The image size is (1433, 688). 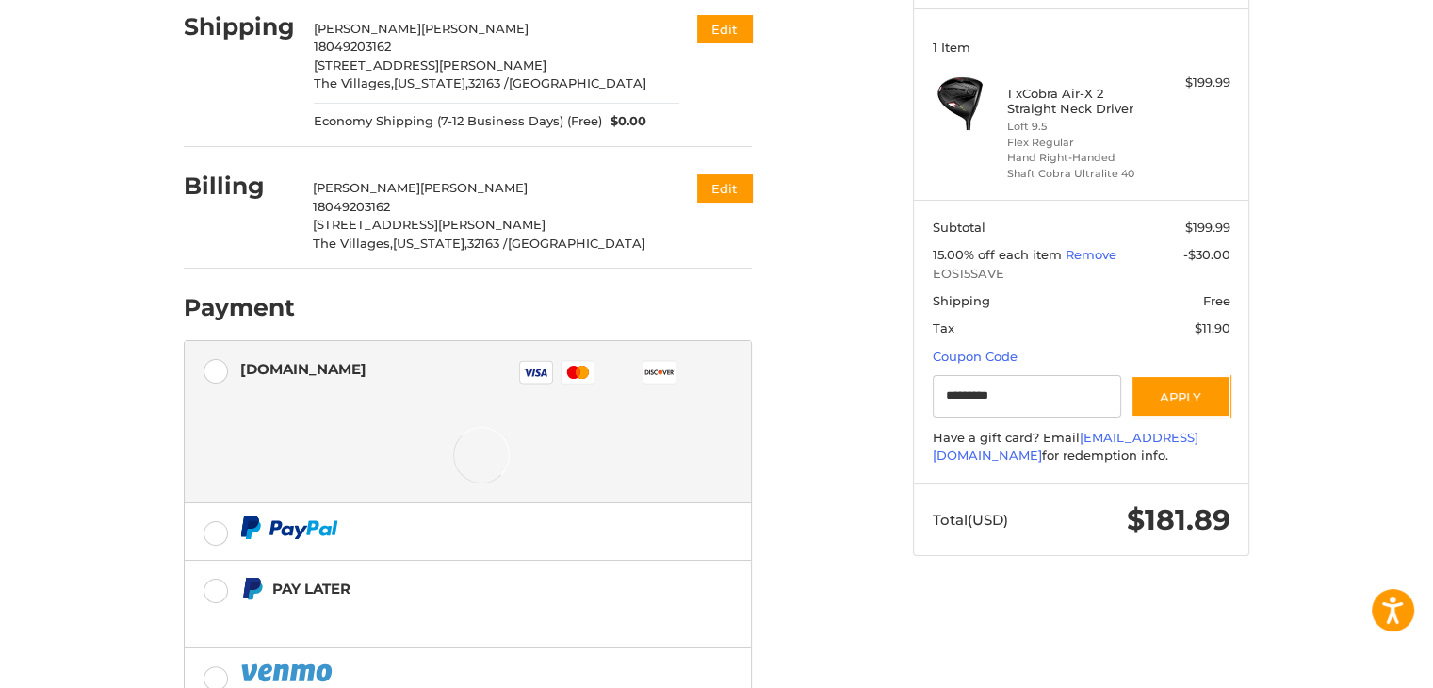 I want to click on h2: Payment, so click(x=239, y=307).